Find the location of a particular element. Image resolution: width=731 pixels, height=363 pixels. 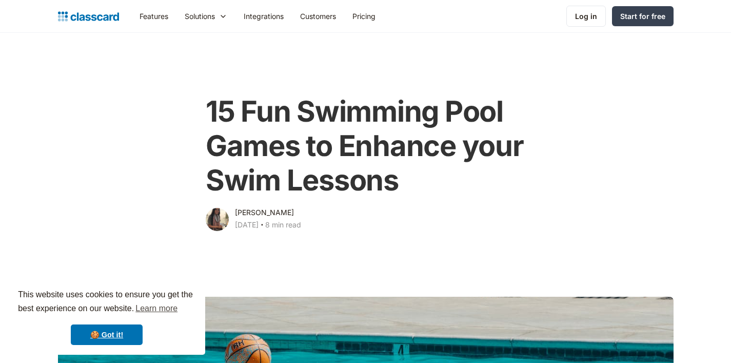

a: Start for free is located at coordinates (643, 16).